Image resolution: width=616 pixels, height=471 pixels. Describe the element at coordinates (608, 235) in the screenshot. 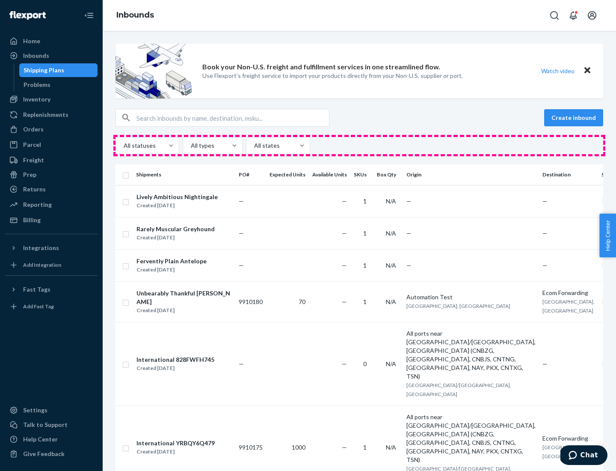

I see `button: Help Center` at that location.